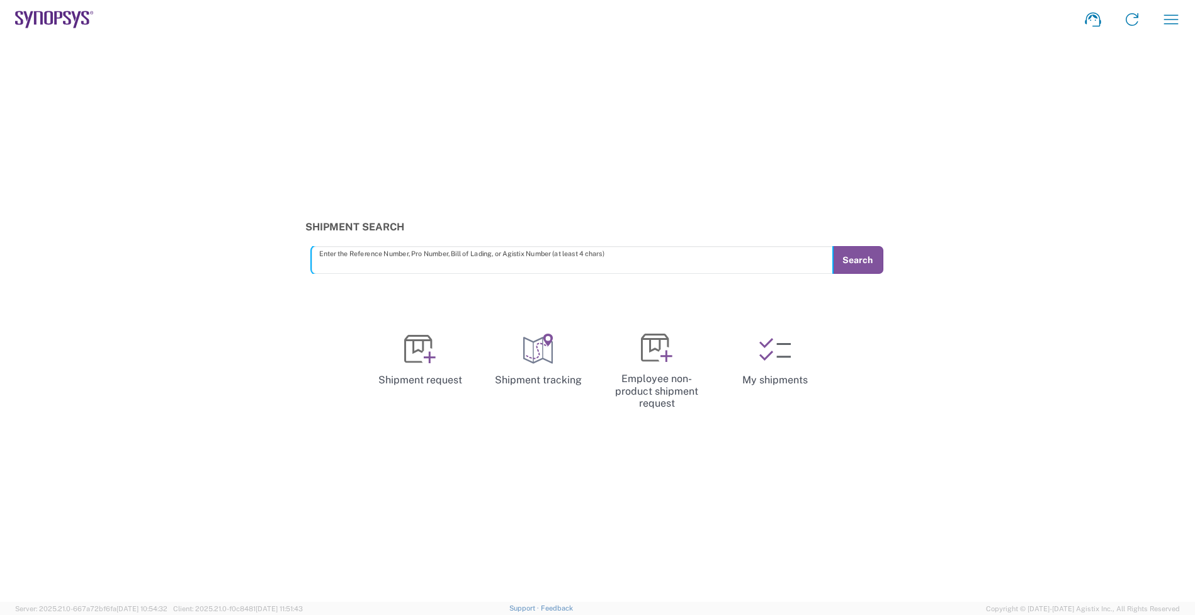  Describe the element at coordinates (556, 608) in the screenshot. I see `a: Feedback` at that location.